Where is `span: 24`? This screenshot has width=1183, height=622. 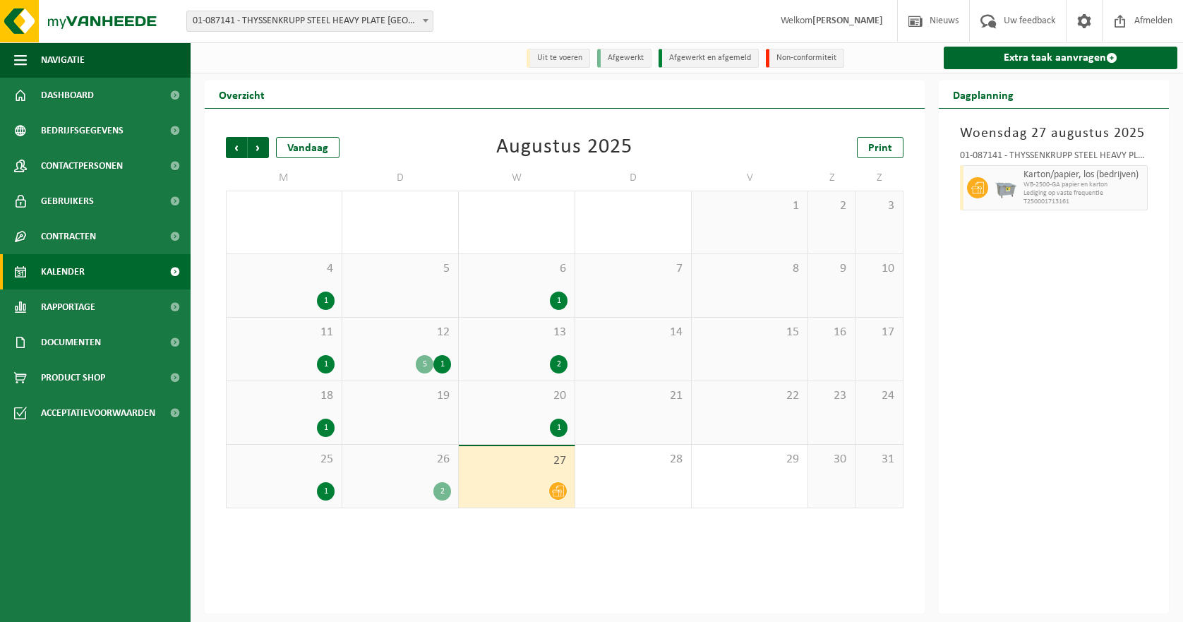
span: 24 is located at coordinates (879, 396).